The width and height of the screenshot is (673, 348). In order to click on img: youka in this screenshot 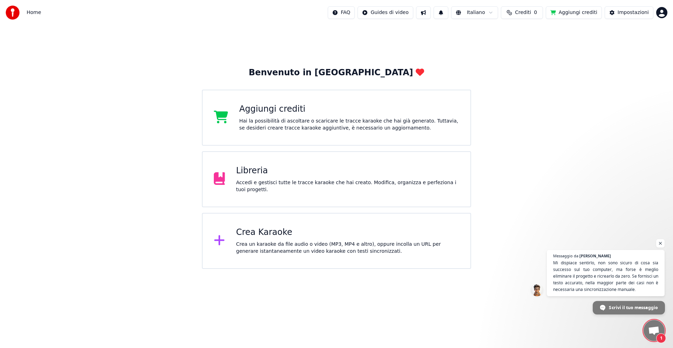, I will do `click(13, 13)`.